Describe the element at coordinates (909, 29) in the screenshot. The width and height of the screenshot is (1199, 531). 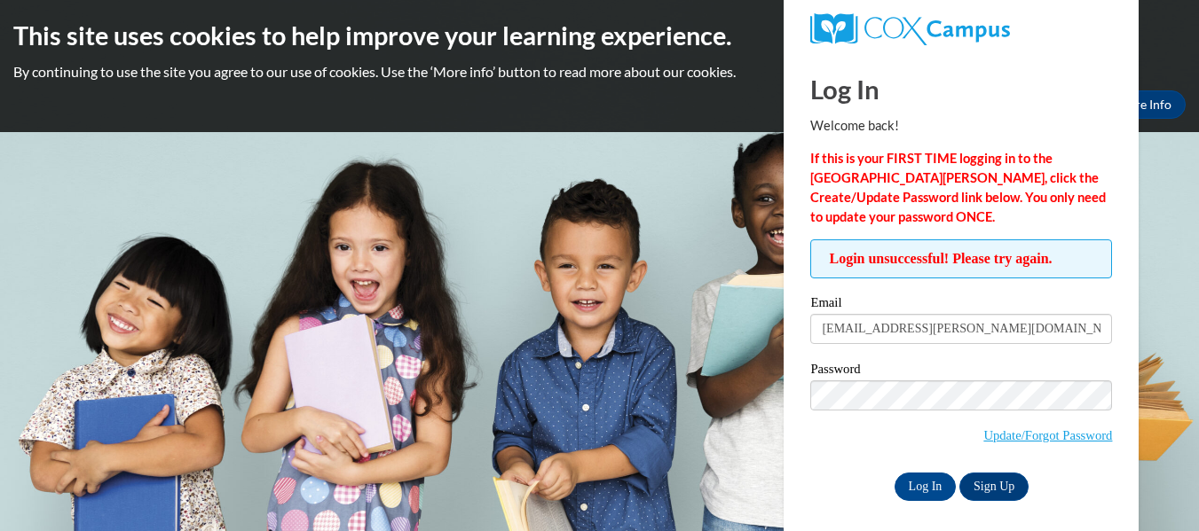
I see `img: COX Campus` at that location.